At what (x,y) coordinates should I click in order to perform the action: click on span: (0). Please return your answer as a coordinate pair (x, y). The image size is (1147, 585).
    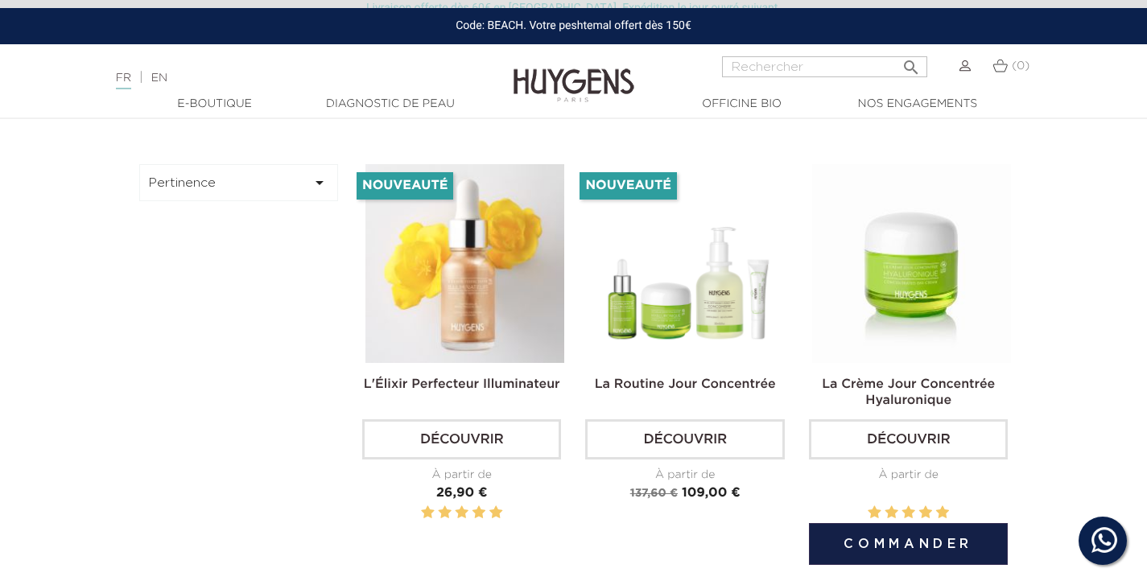
    Looking at the image, I should click on (1021, 66).